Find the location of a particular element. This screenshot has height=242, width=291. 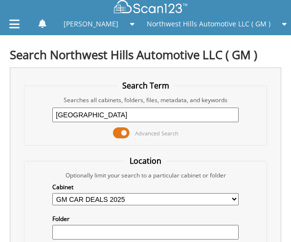

legend: Location is located at coordinates (145, 161).